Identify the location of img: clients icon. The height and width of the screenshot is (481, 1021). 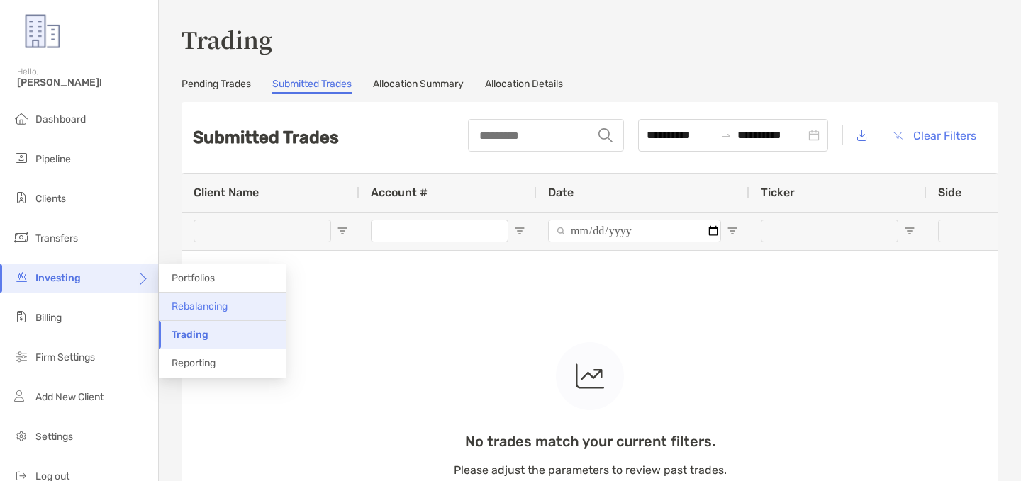
(21, 198).